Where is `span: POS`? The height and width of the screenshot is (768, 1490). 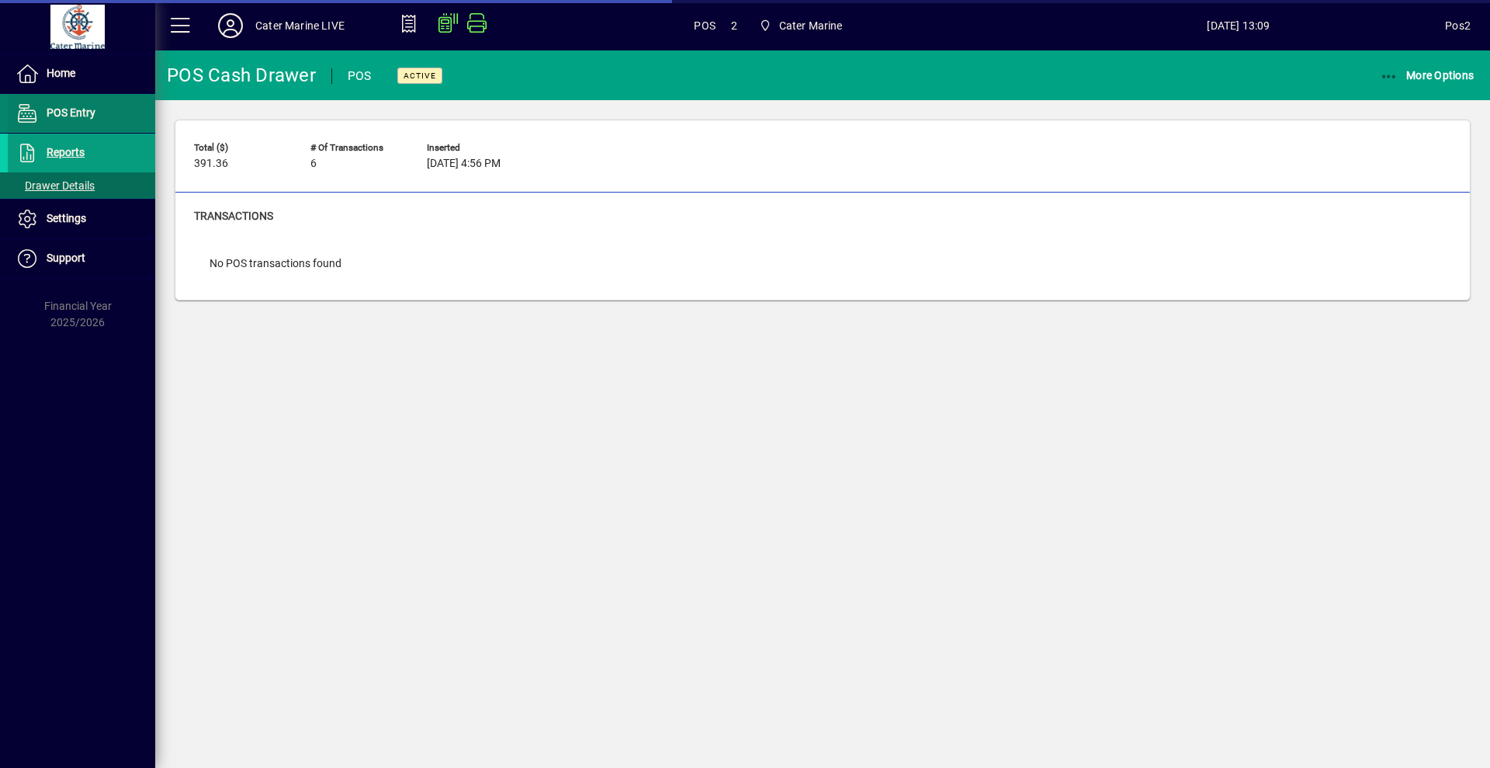
span: POS is located at coordinates (705, 26).